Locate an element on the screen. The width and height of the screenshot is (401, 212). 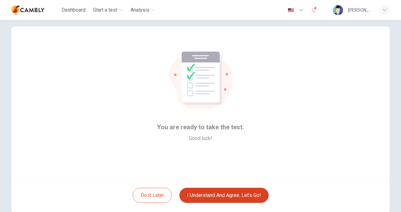
button: I understand and agree. Let’s go! is located at coordinates (224, 196).